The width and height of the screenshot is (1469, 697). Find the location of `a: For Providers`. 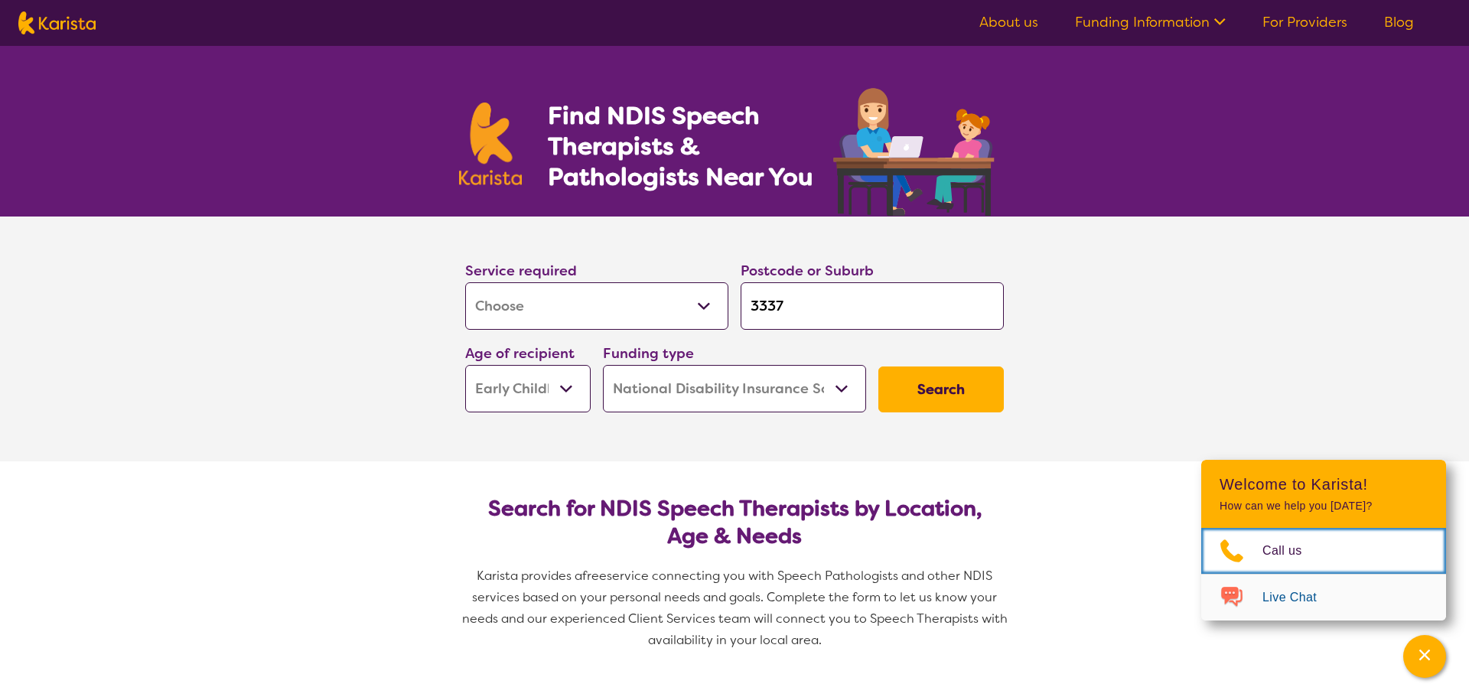

a: For Providers is located at coordinates (1304, 22).